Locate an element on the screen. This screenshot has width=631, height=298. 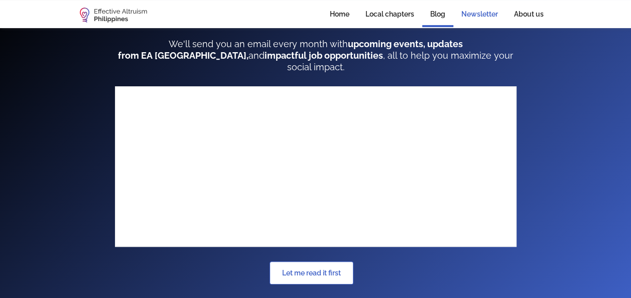
a: About us is located at coordinates (529, 14).